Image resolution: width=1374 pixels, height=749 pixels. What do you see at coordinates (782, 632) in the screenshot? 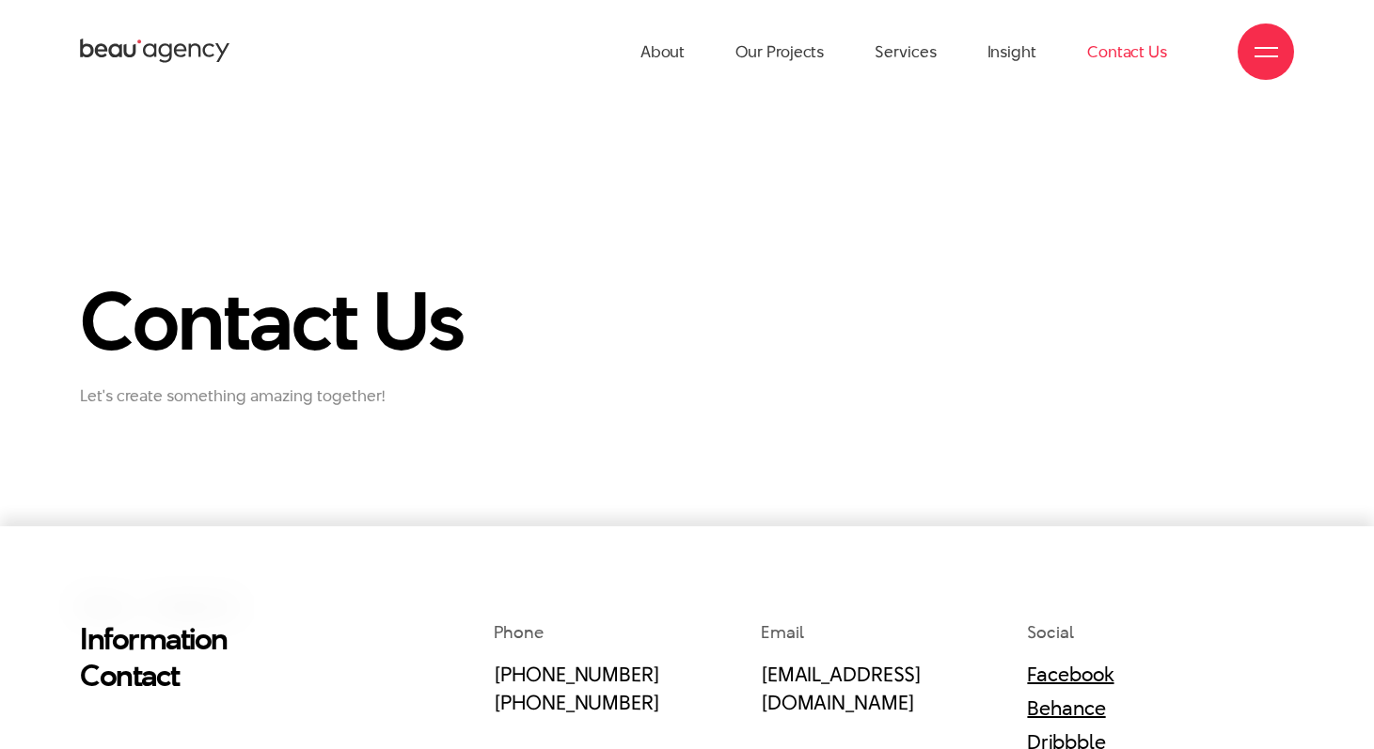
I see `span: Email` at bounding box center [782, 632].